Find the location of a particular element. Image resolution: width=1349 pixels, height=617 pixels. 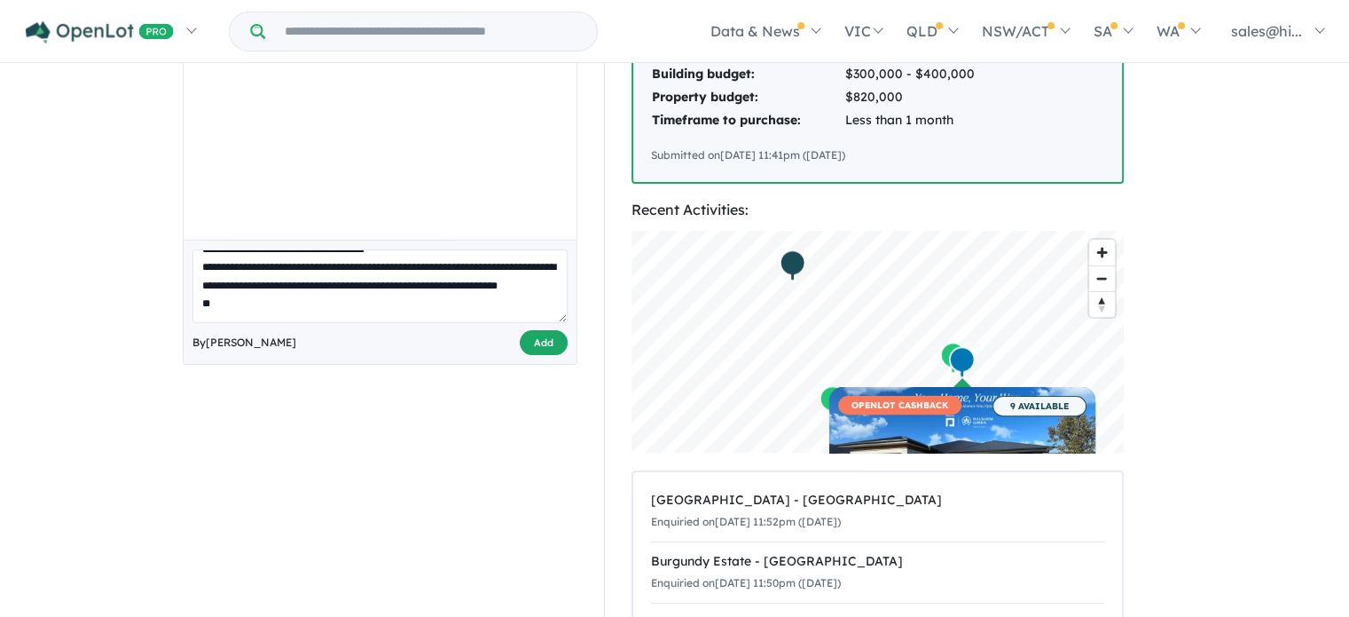

img: Openlot PRO Logo White is located at coordinates (99, 32).